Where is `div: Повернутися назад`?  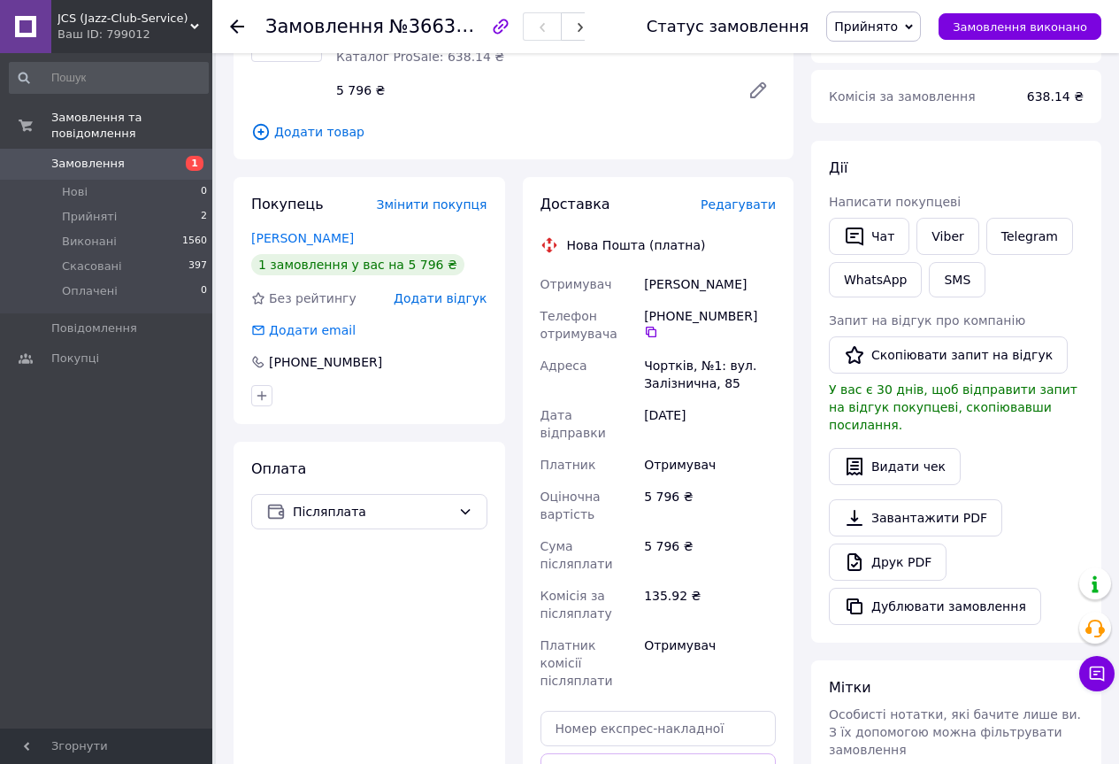 div: Повернутися назад is located at coordinates (237, 27).